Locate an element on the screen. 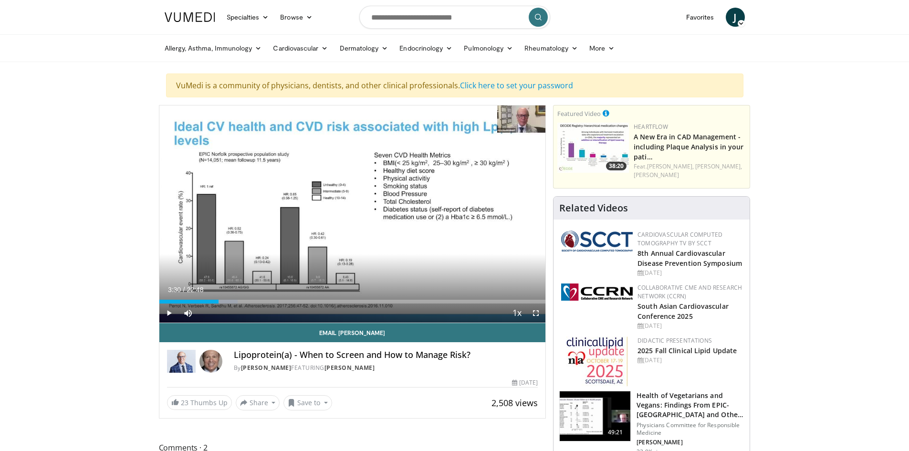  img: 51a70120-4f25-49cc-93a4-67582377e75f.png.150x105_q85_autocrop_double_scale_upscale_version-0.2.png is located at coordinates (597, 241).